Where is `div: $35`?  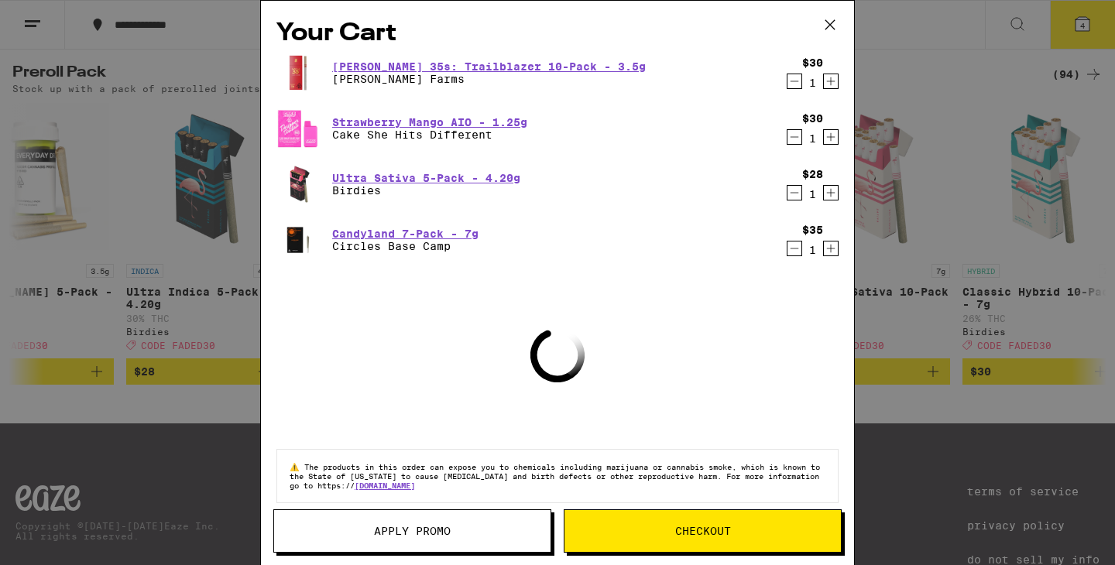 div: $35 is located at coordinates (812, 230).